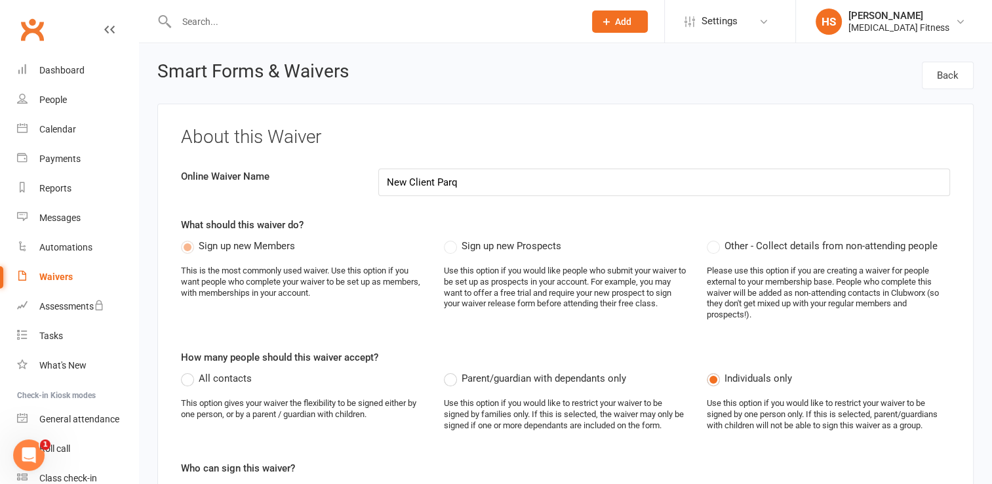 The image size is (992, 484). I want to click on input: Search..., so click(374, 22).